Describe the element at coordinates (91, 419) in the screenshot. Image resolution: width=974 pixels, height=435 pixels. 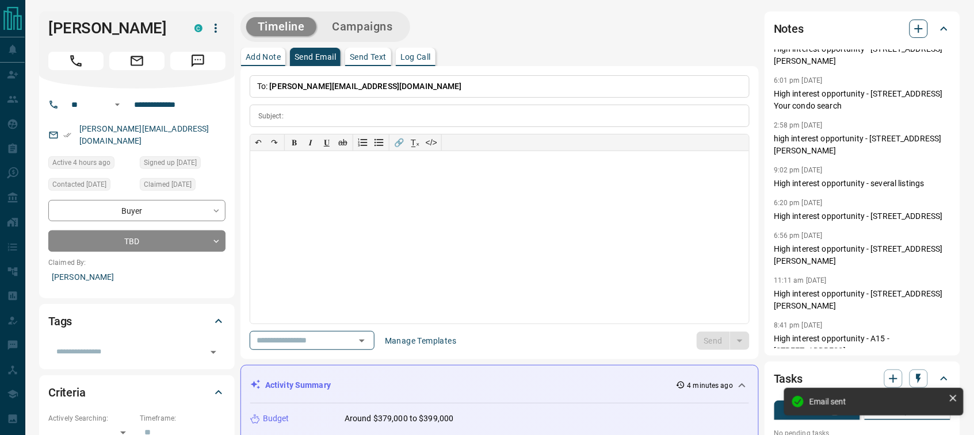
I see `p: Actively Searching:` at that location.